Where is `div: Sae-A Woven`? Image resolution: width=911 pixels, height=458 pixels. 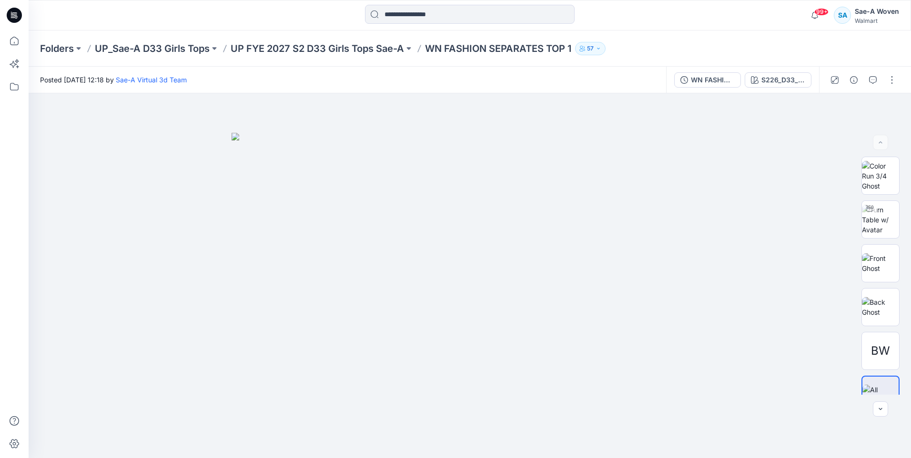 div: Sae-A Woven is located at coordinates (876, 11).